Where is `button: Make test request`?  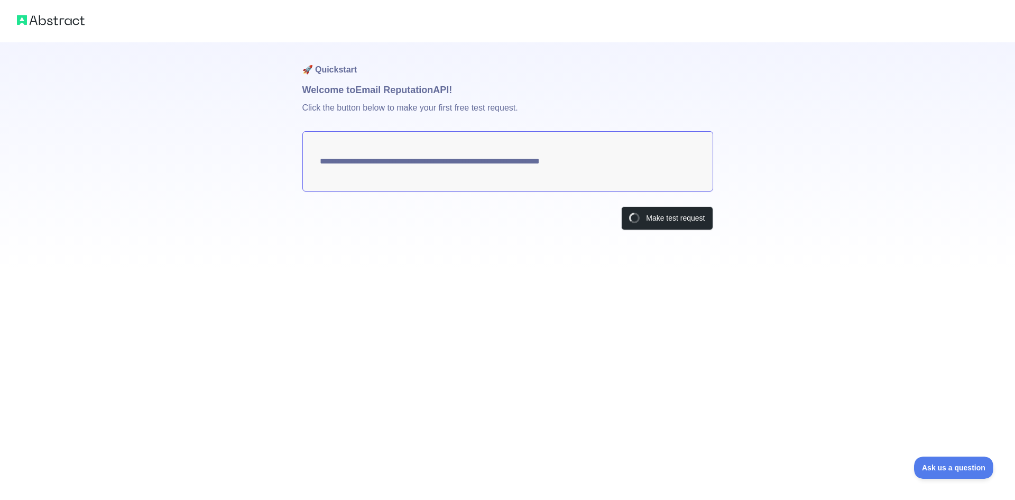
button: Make test request is located at coordinates (667, 218).